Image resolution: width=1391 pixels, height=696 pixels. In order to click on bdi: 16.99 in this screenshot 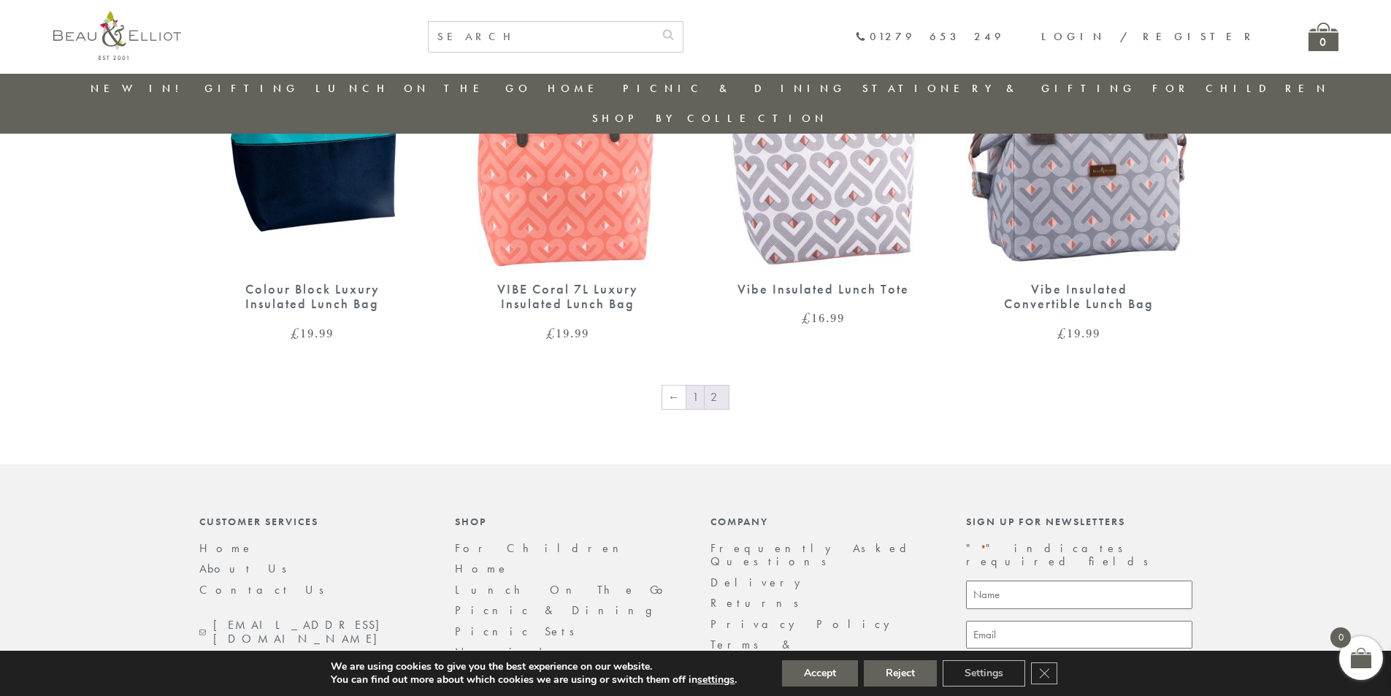, I will do `click(823, 318)`.